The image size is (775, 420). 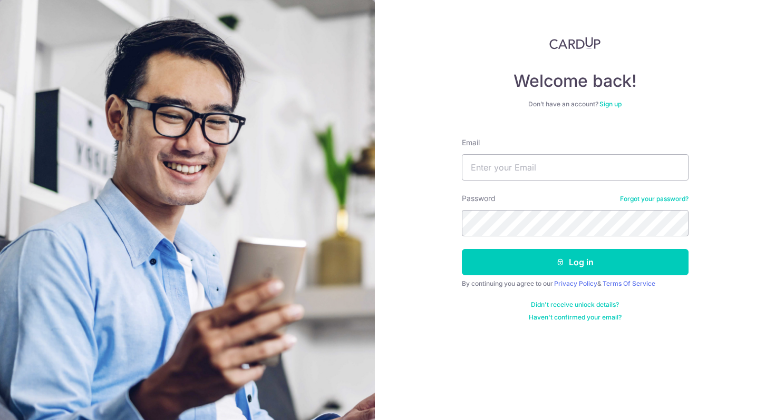 I want to click on a: Privacy Policy, so click(x=575, y=283).